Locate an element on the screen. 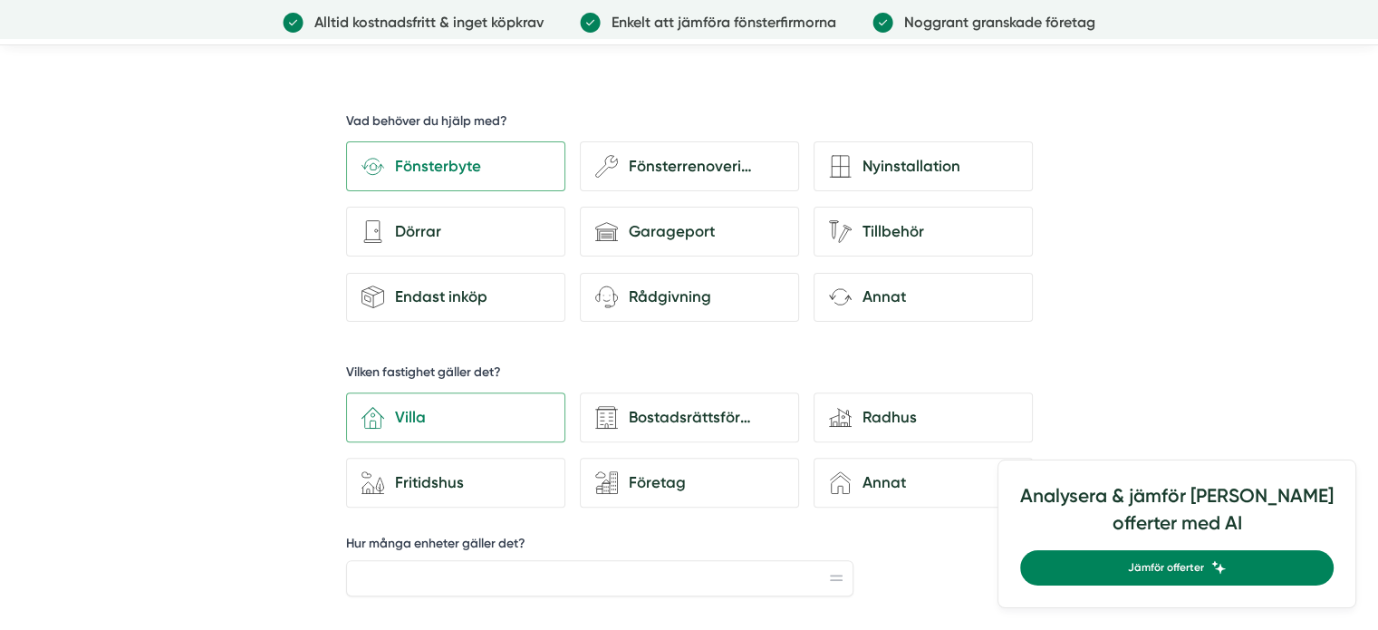 This screenshot has height=630, width=1378. p: Enkelt att jämföra fönsterfirmorna is located at coordinates (718, 22).